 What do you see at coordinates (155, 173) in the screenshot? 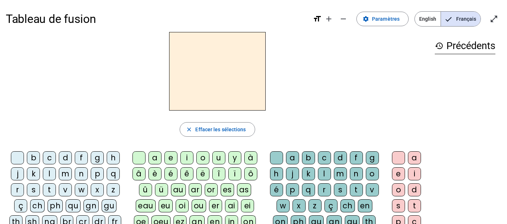
I see `div: è` at bounding box center [155, 173].